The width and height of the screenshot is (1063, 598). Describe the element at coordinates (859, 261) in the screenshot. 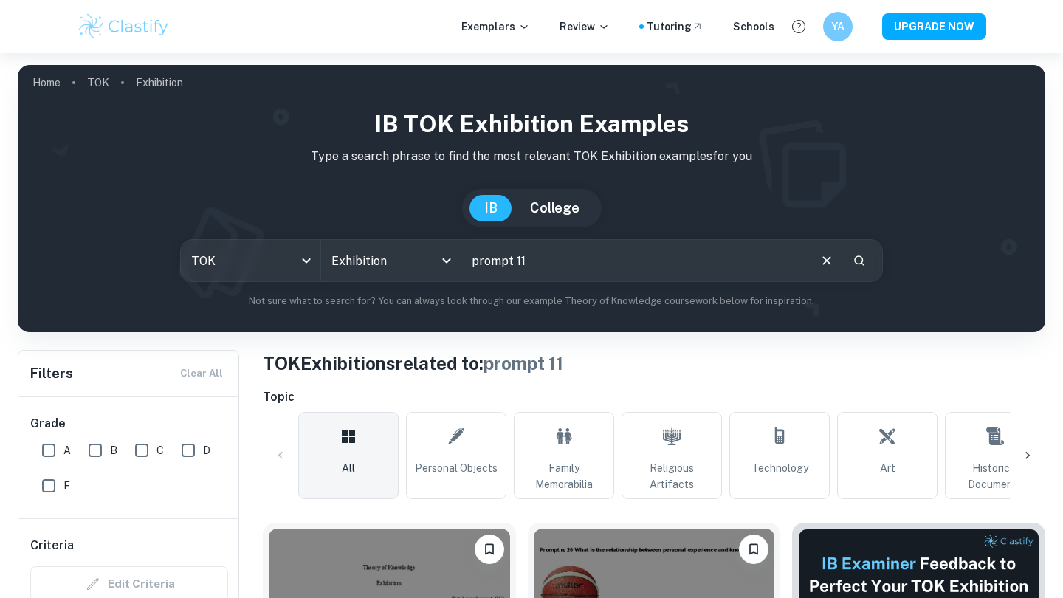

I see `button: Search` at that location.